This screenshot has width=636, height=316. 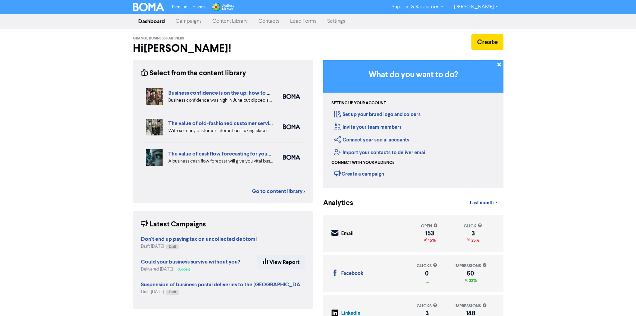 What do you see at coordinates (252, 93) in the screenshot?
I see `a: Business confidence is on the up: how to overcome the big challenges` at bounding box center [252, 93].